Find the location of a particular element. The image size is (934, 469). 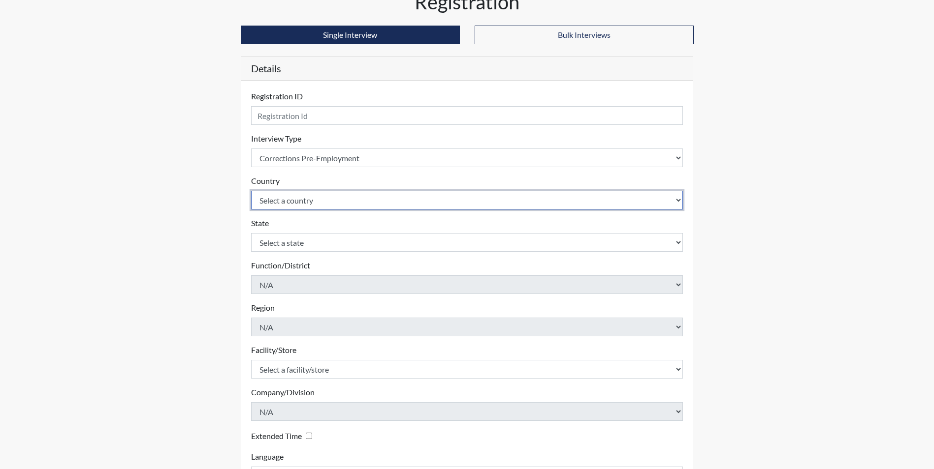

button: Single Interview is located at coordinates (350, 35).